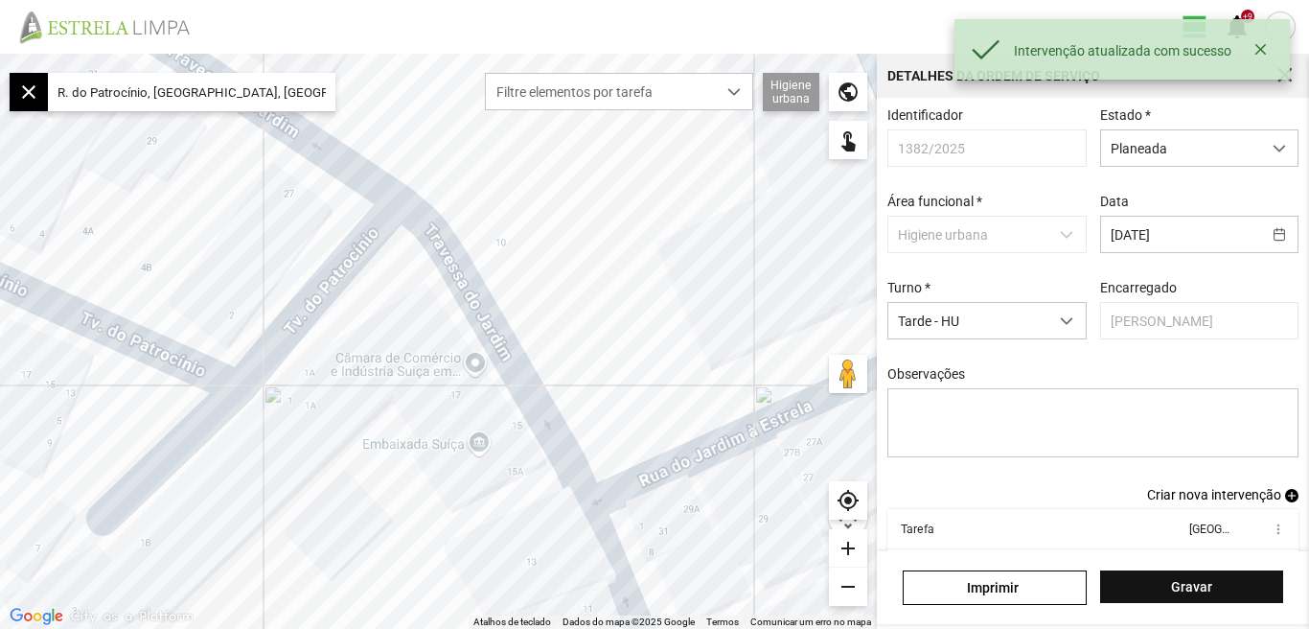 The image size is (1309, 629). Describe the element at coordinates (1130, 51) in the screenshot. I see `div: Intervenção atualizada com sucesso` at that location.